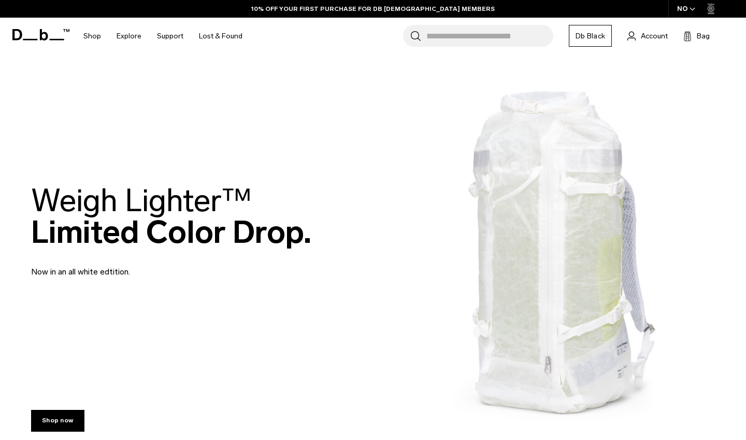 The height and width of the screenshot is (440, 746). What do you see at coordinates (697, 36) in the screenshot?
I see `button: Bag` at bounding box center [697, 36].